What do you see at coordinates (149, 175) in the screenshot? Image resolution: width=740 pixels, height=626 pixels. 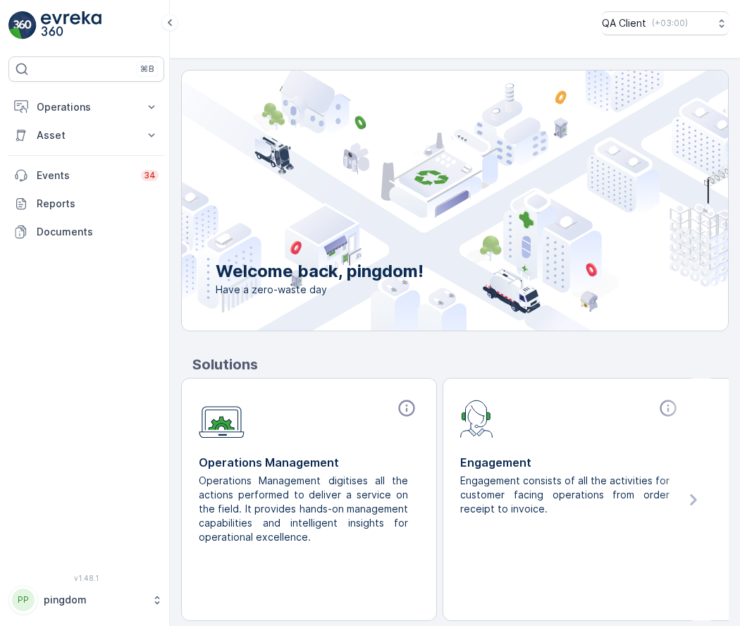 I see `p: 34` at bounding box center [149, 175].